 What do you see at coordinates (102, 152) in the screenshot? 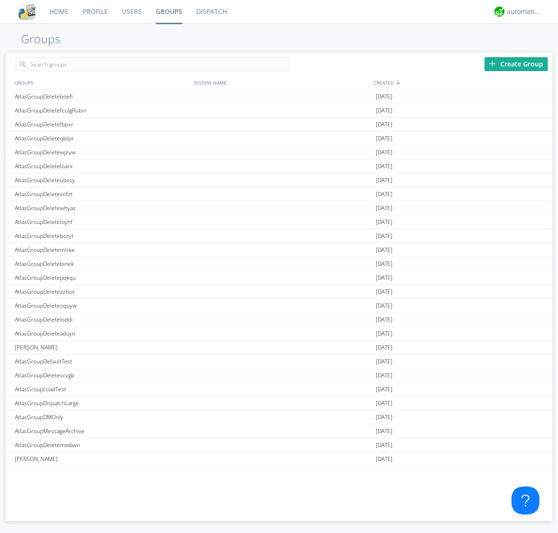
I see `div: AtlasGroupDeletewjzuw` at bounding box center [102, 152].